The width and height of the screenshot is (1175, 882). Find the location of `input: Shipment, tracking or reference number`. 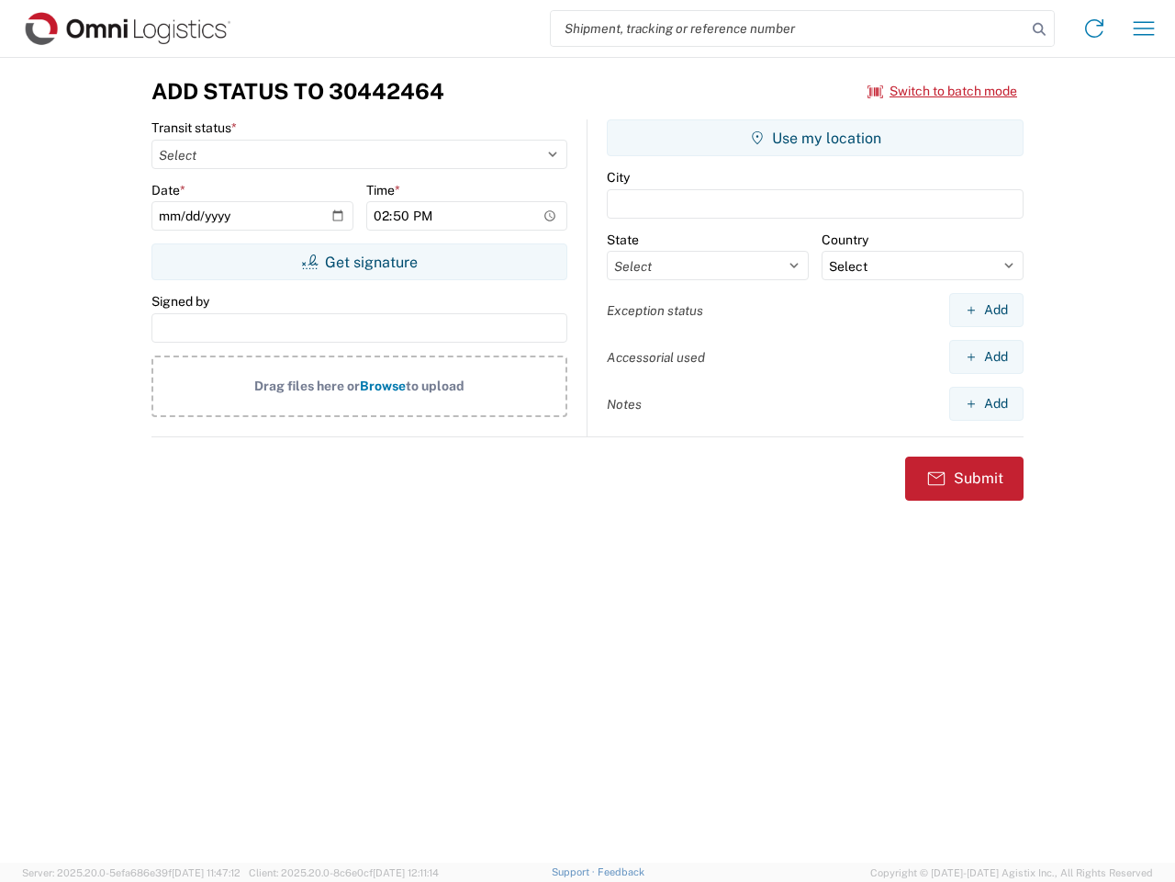

input: Shipment, tracking or reference number is located at coordinates (789, 28).